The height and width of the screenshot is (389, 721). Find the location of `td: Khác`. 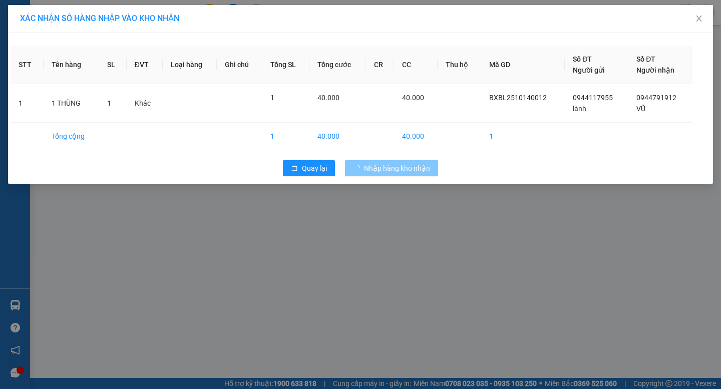

td: Khác is located at coordinates (145, 103).